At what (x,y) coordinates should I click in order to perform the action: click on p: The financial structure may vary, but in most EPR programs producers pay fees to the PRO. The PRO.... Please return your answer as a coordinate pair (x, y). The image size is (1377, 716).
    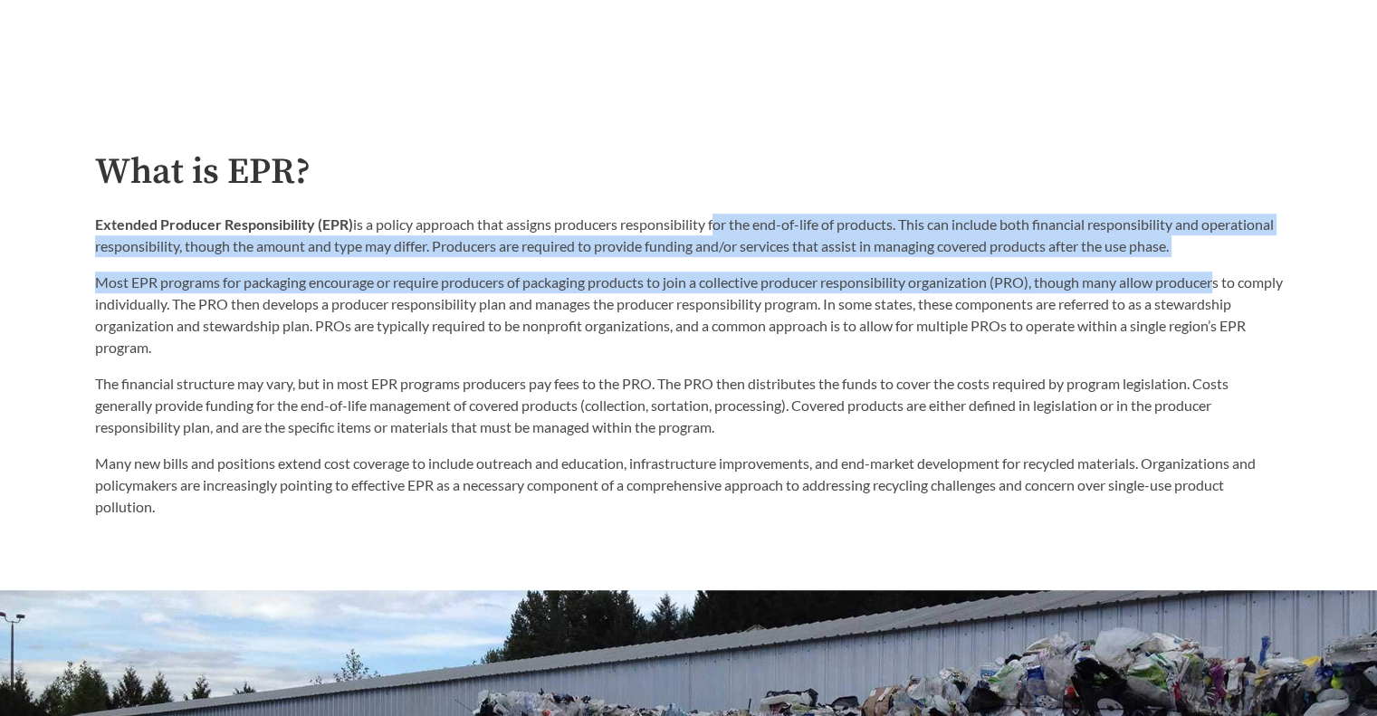
    Looking at the image, I should click on (689, 405).